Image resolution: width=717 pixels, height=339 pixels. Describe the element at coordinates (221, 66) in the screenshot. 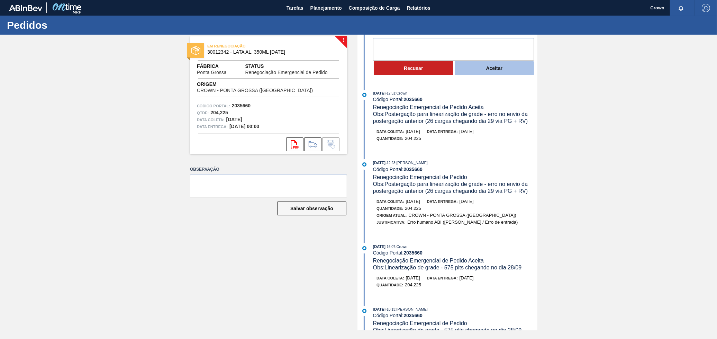

I see `span: Fábrica` at that location.